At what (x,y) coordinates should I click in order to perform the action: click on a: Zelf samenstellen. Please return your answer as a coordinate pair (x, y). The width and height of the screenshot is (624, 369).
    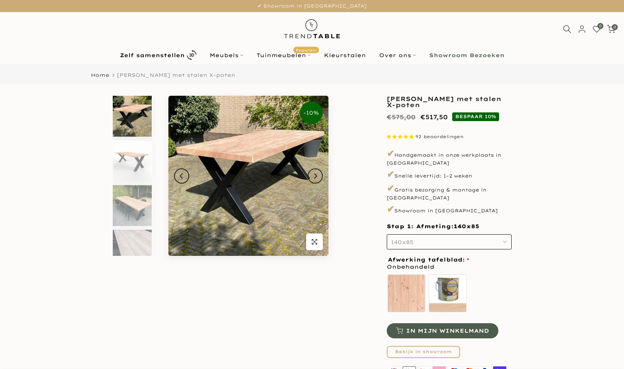
    Looking at the image, I should click on (158, 55).